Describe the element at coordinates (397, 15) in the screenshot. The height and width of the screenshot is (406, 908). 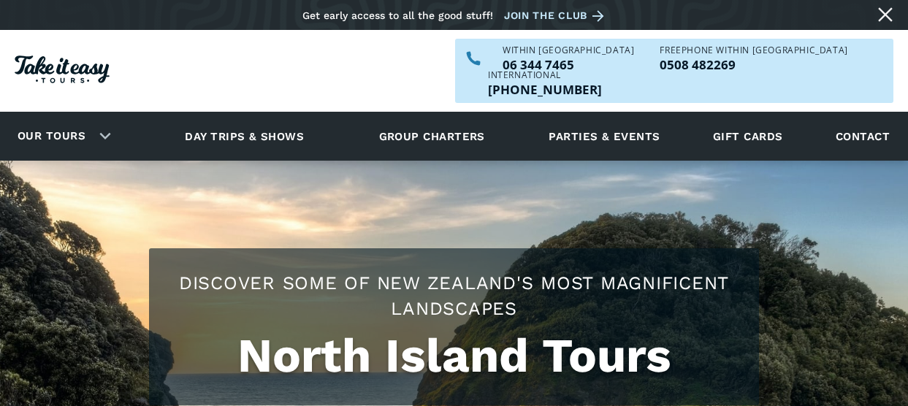
I see `div: Get early access to all the good stuff!` at that location.